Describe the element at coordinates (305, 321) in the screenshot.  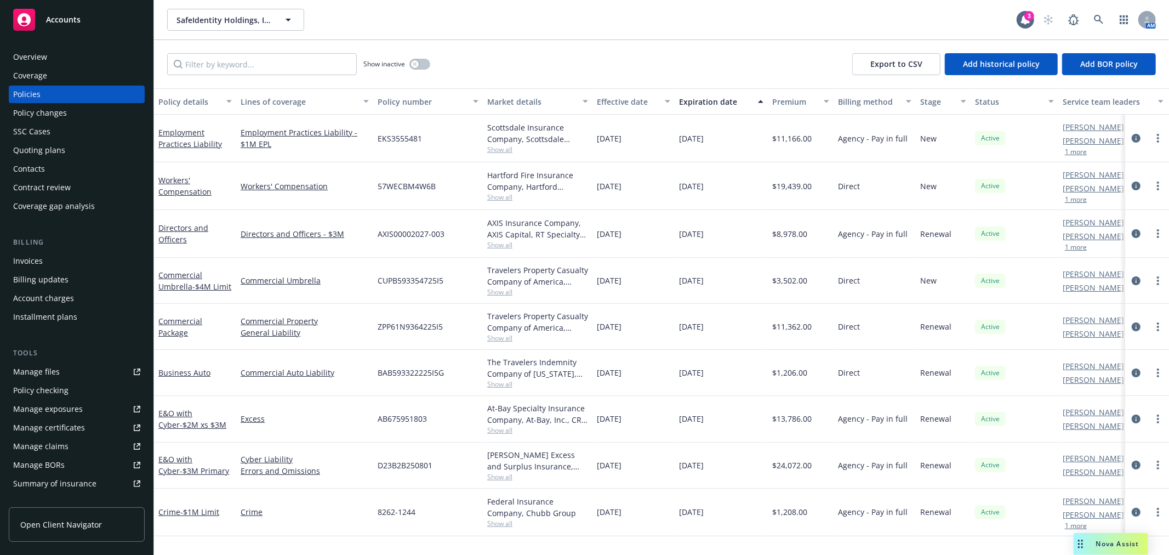
I see `a: Commercial Property` at that location.